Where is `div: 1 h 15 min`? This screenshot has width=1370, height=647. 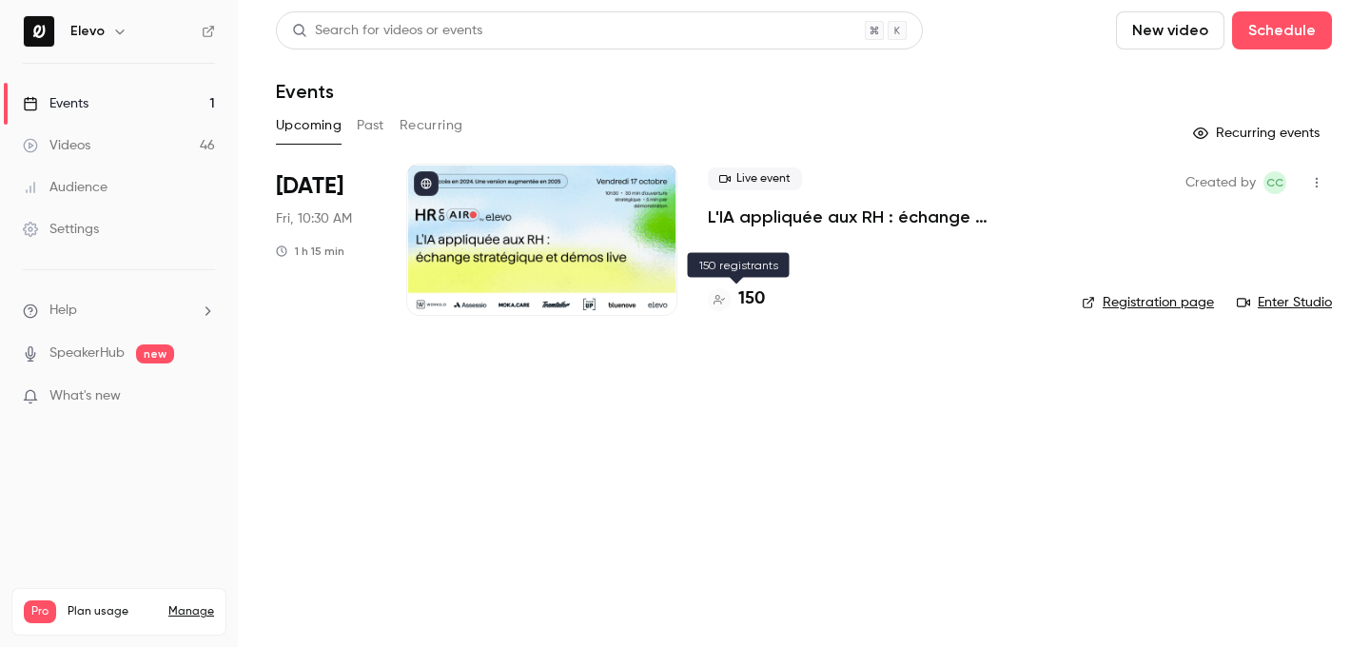
div: 1 h 15 min is located at coordinates (310, 251).